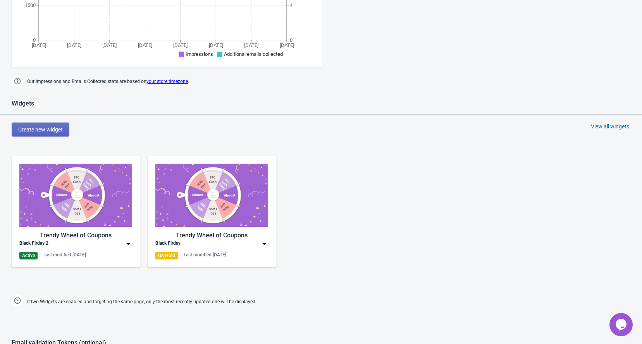 This screenshot has width=642, height=344. What do you see at coordinates (142, 301) in the screenshot?
I see `span: If two Widgets are enabled and targeting the same page, only the most recently updated one will b...` at bounding box center [142, 301].